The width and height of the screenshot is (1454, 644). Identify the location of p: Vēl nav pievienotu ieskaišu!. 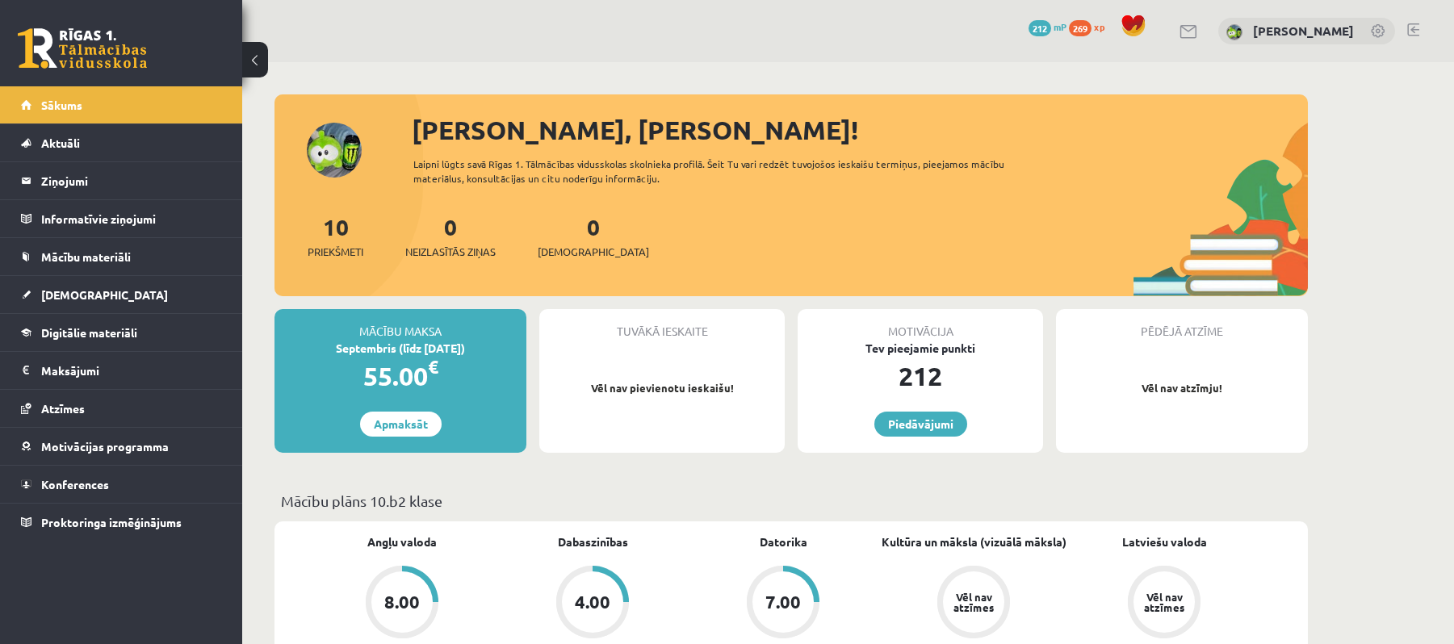
(662, 388).